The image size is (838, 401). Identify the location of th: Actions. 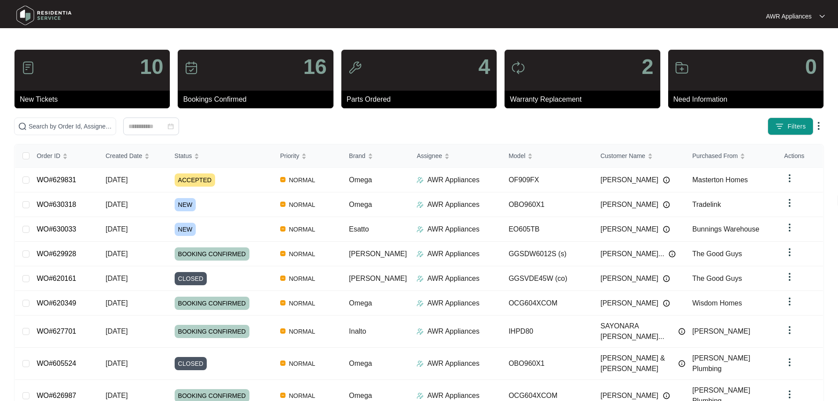
(800, 156).